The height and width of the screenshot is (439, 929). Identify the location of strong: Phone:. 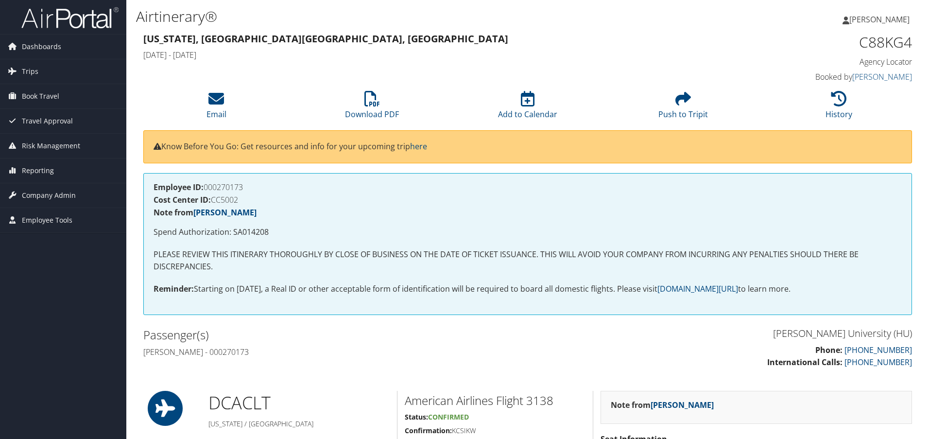
(829, 350).